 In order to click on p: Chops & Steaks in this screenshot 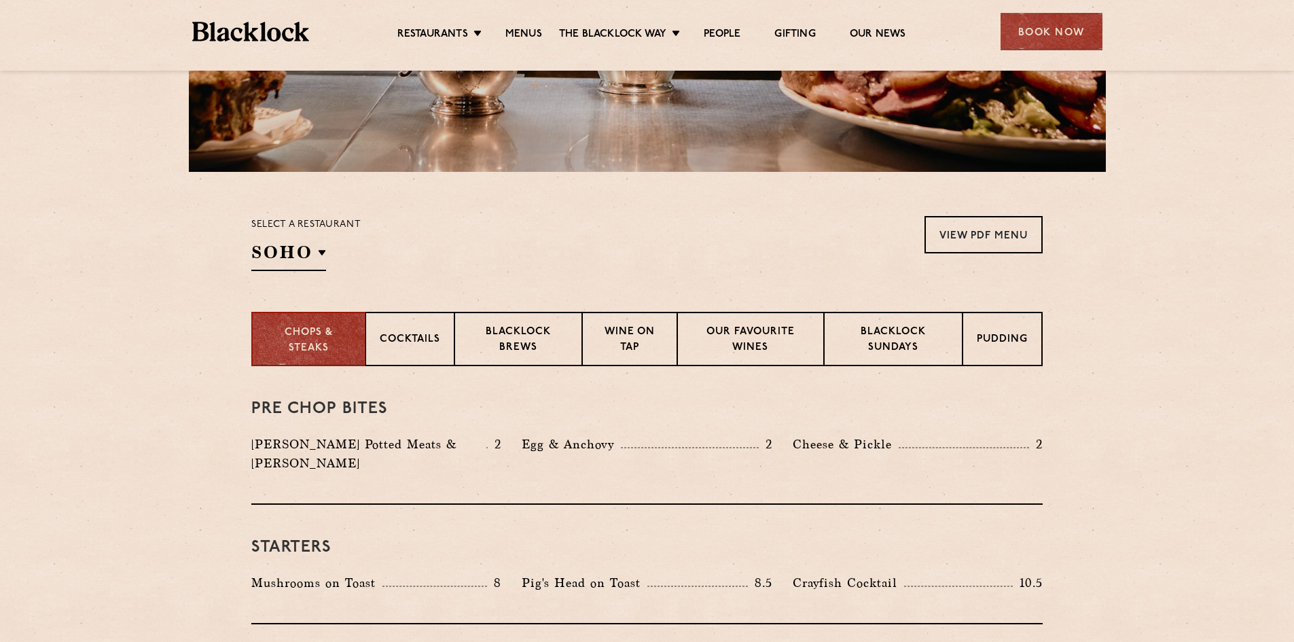, I will do `click(308, 340)`.